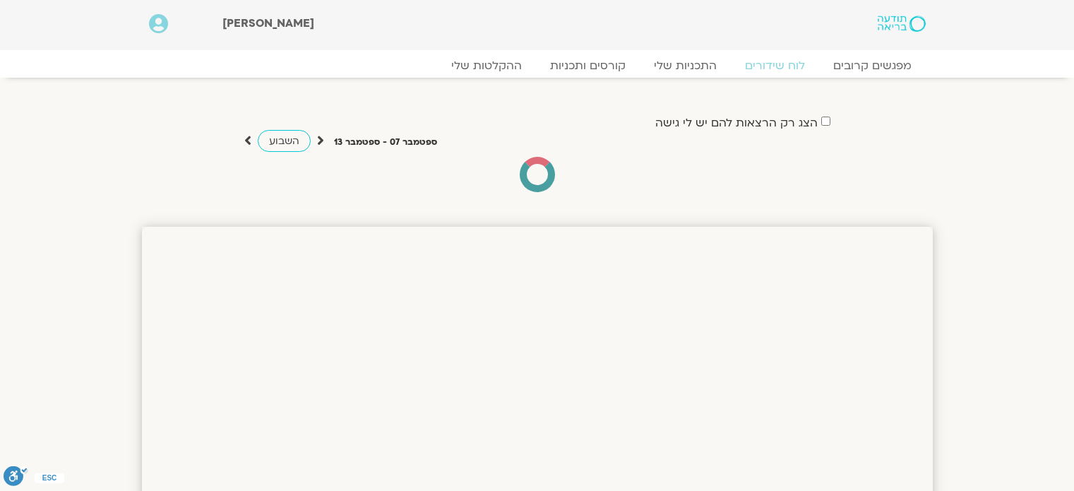  I want to click on a: קורסים ותכניות, so click(587, 66).